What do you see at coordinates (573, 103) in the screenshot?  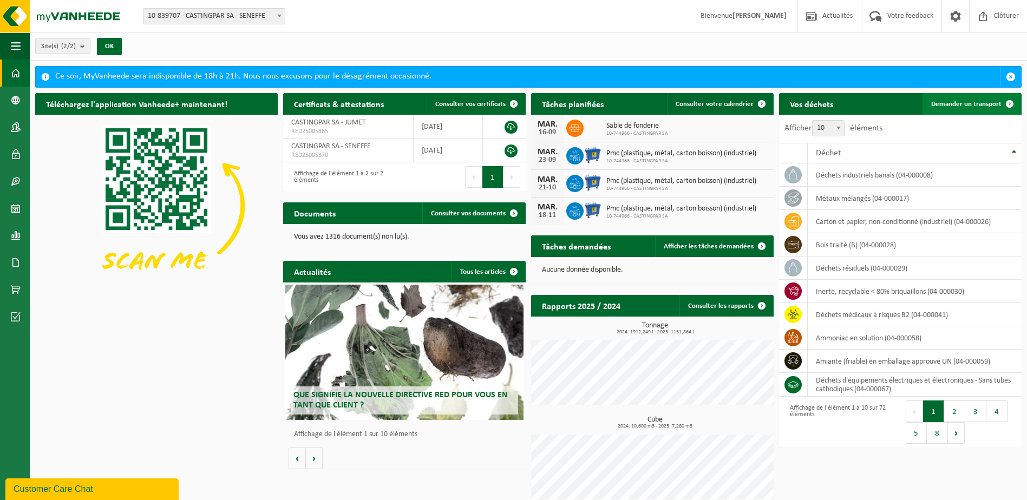 I see `h2: Tâches planifiées` at bounding box center [573, 103].